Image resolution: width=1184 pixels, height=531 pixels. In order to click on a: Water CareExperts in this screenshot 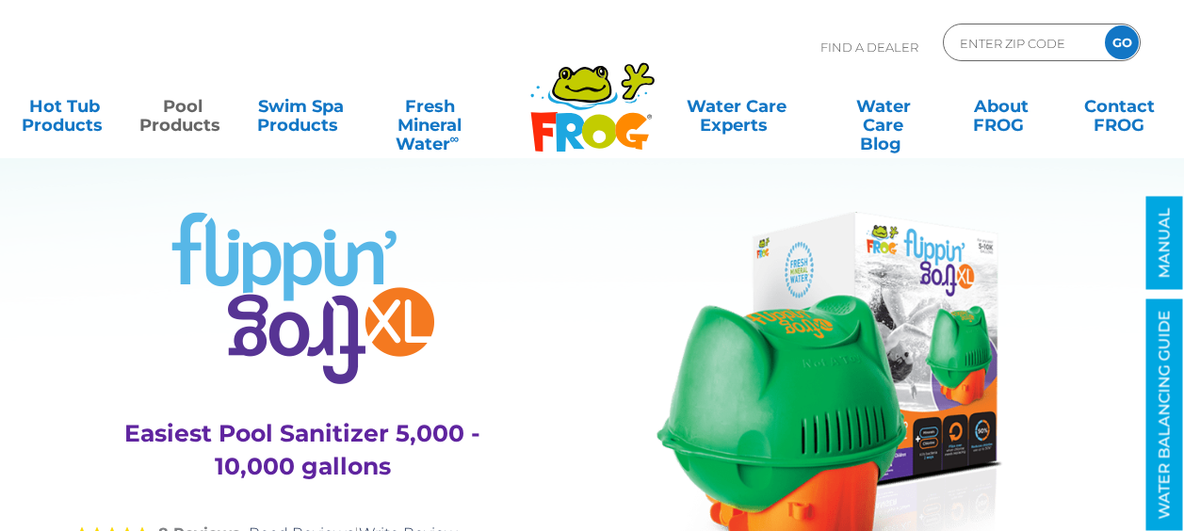, I will do `click(737, 106)`.